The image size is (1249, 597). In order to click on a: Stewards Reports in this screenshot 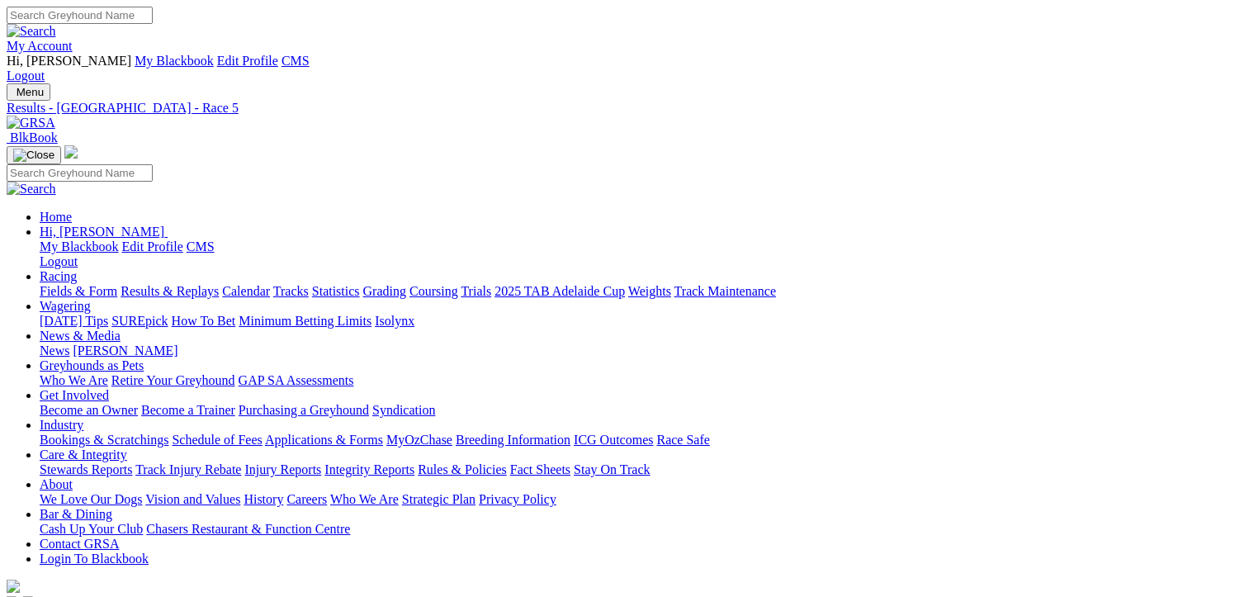, I will do `click(86, 469)`.